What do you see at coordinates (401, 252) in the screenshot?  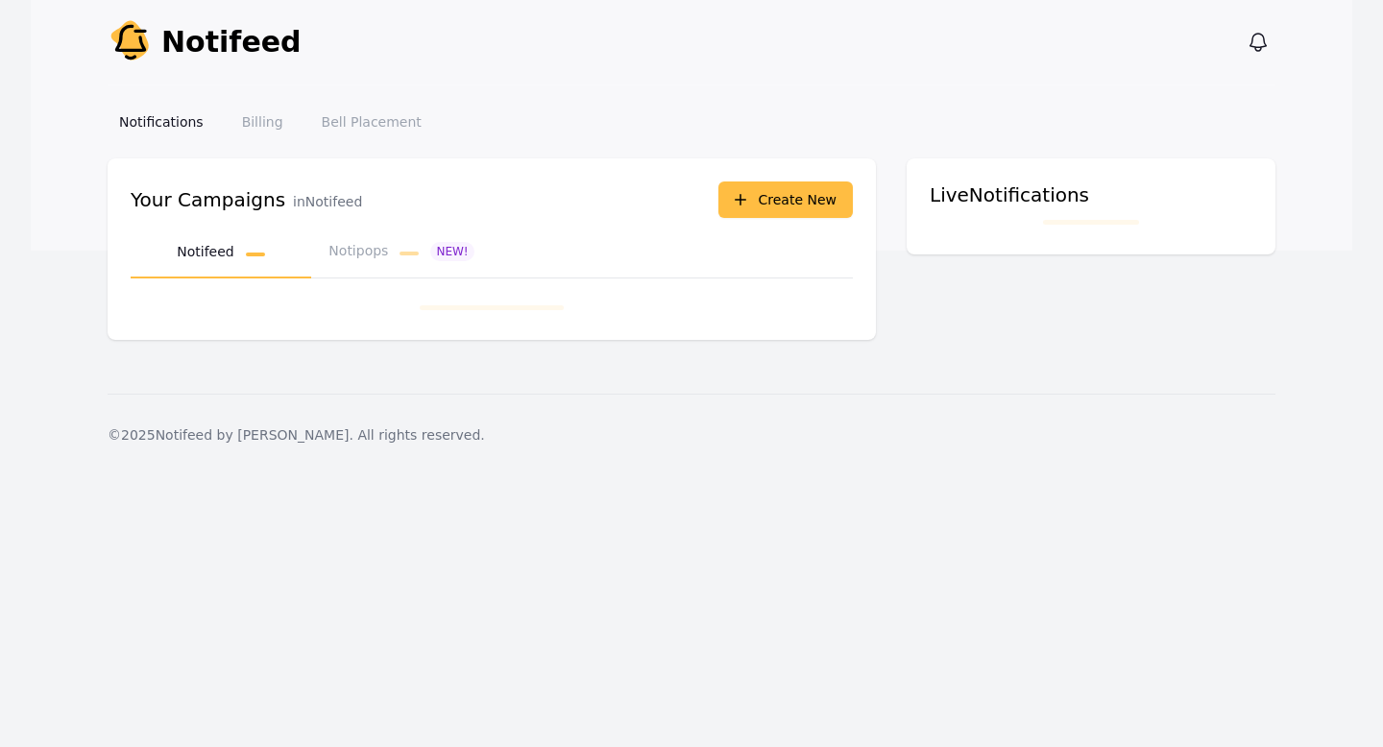 I see `button: NotipopsNEW!` at bounding box center [401, 252].